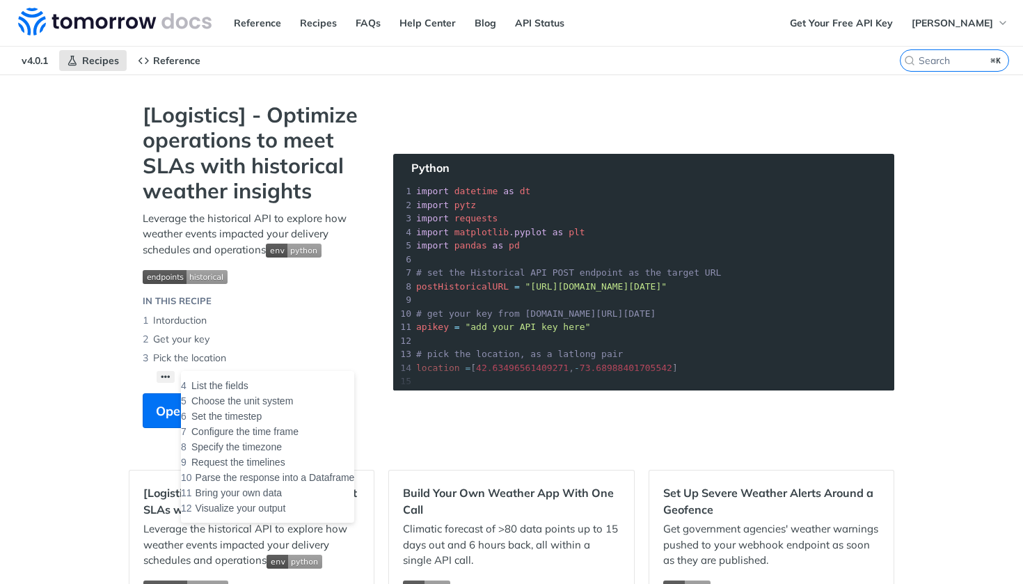 The width and height of the screenshot is (1023, 584). Describe the element at coordinates (254, 358) in the screenshot. I see `li: Pick the location` at that location.